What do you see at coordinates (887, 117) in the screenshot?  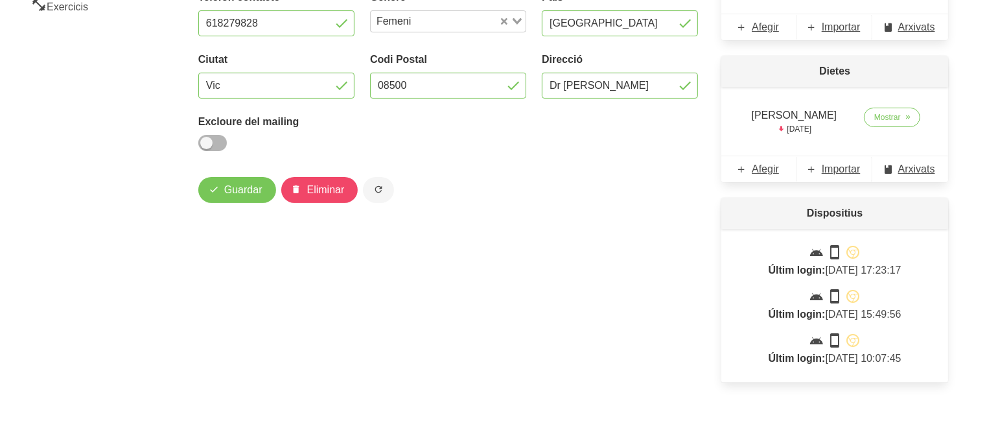 I see `span: Mostrar` at bounding box center [887, 117].